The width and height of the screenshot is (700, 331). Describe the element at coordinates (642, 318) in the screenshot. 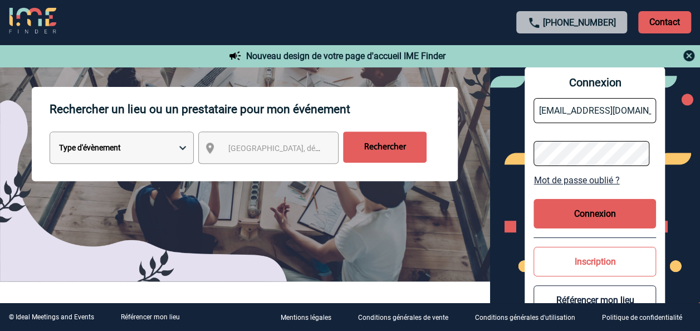

I see `p: Politique de confidentialité` at that location.